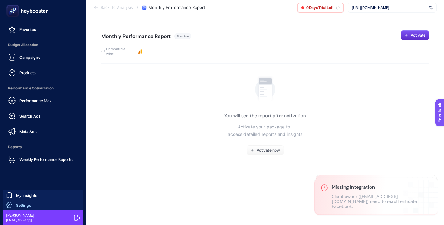  I want to click on span: Meta Ads, so click(28, 131).